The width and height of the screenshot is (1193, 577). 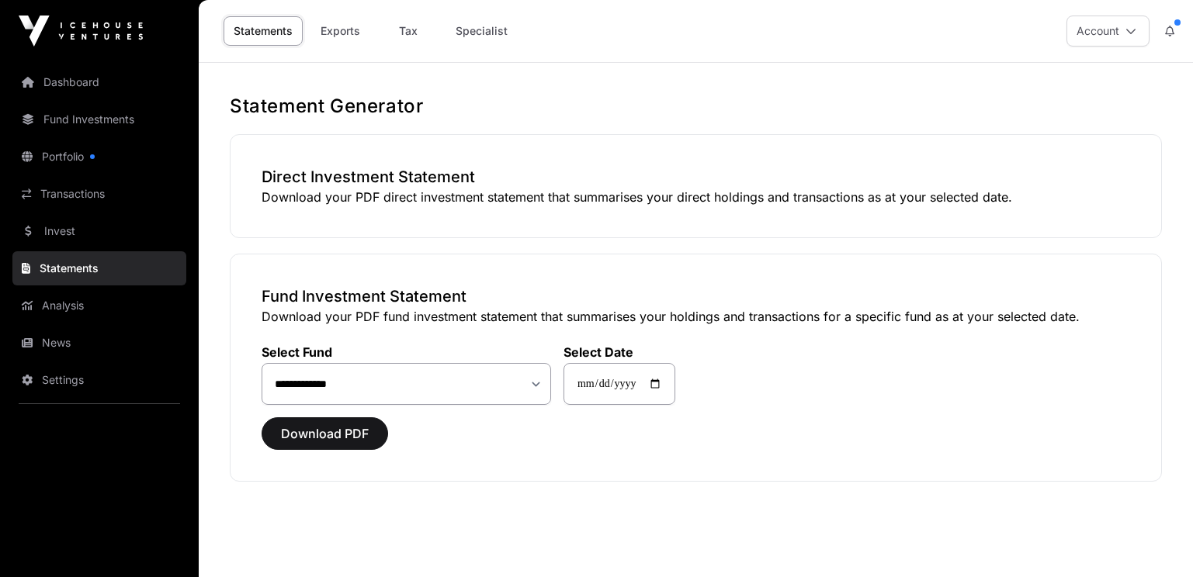 What do you see at coordinates (99, 380) in the screenshot?
I see `a: Settings` at bounding box center [99, 380].